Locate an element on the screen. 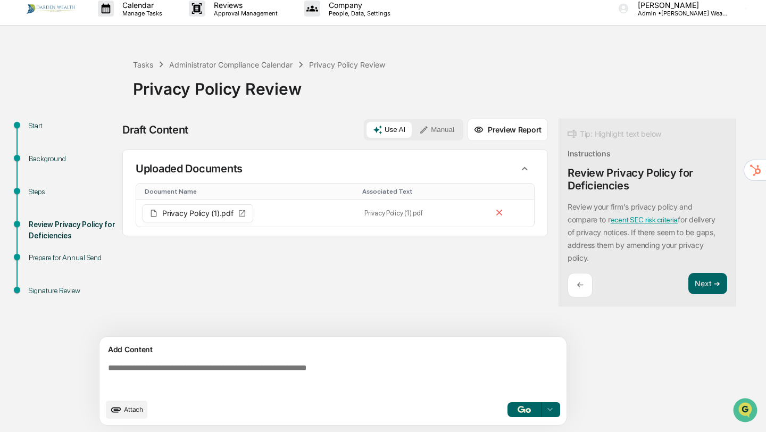  p: Review your firm's privacy policy and compare to r for delivery of privacy notices. If there seem... is located at coordinates (641, 232).